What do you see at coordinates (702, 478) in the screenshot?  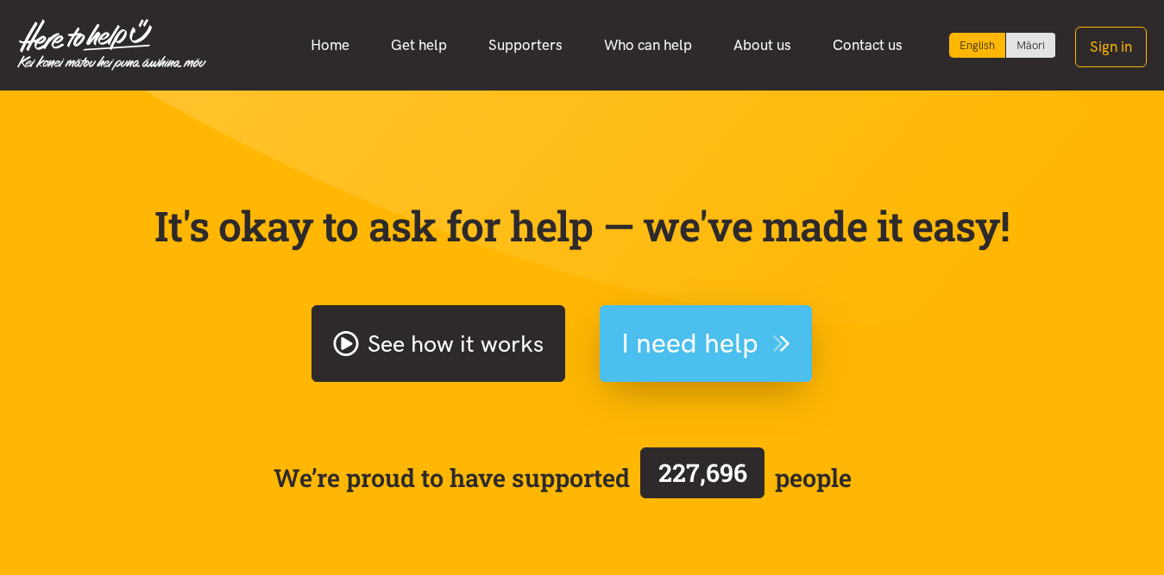 I see `a: 227,696` at bounding box center [702, 478].